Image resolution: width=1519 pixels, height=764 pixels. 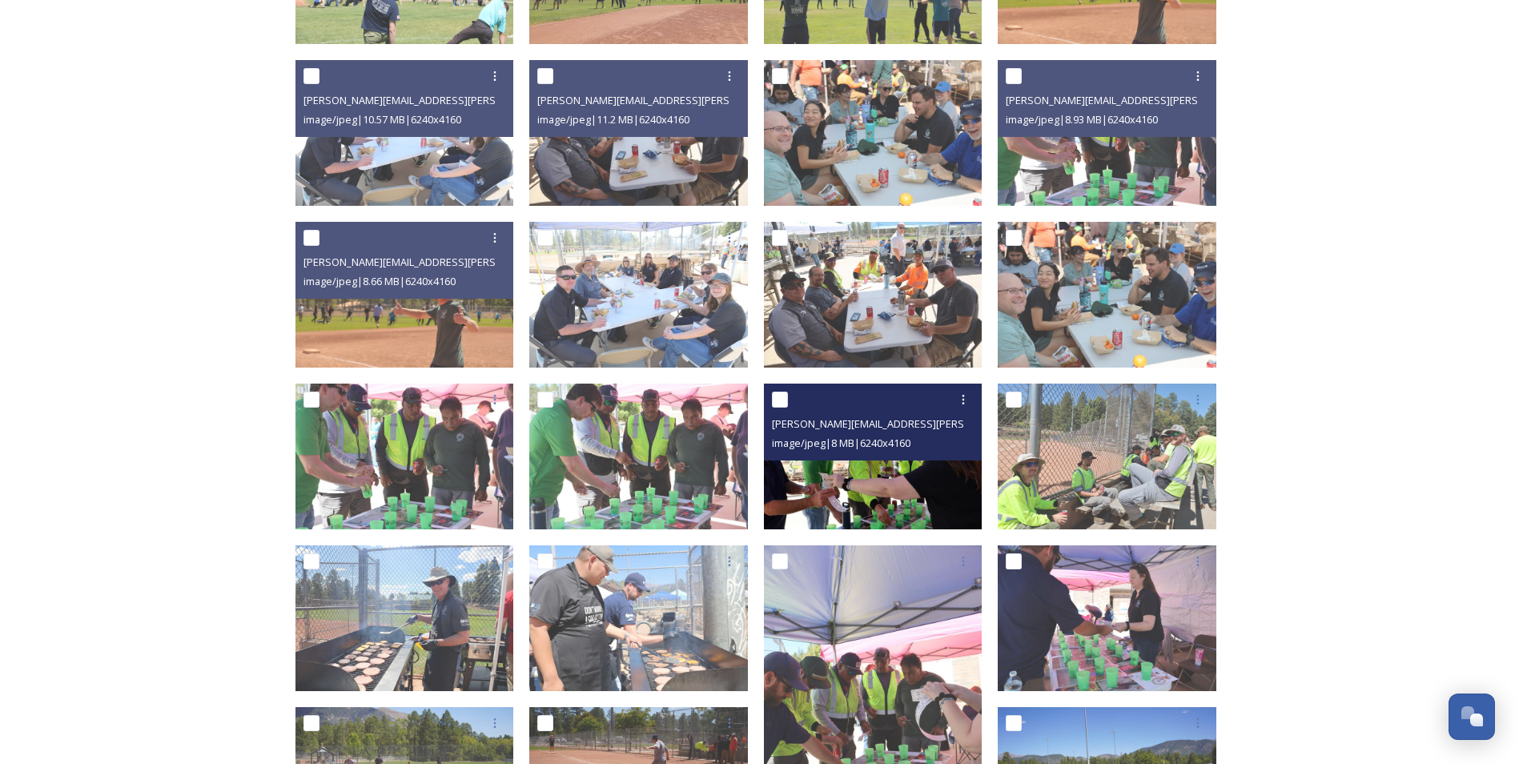 I want to click on img: Sarah.holditch@flagstaffaz.gov-IMG_5138.jpg, so click(x=404, y=456).